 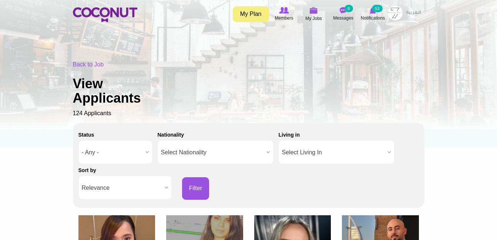 I want to click on span: Select Living In, so click(x=333, y=153).